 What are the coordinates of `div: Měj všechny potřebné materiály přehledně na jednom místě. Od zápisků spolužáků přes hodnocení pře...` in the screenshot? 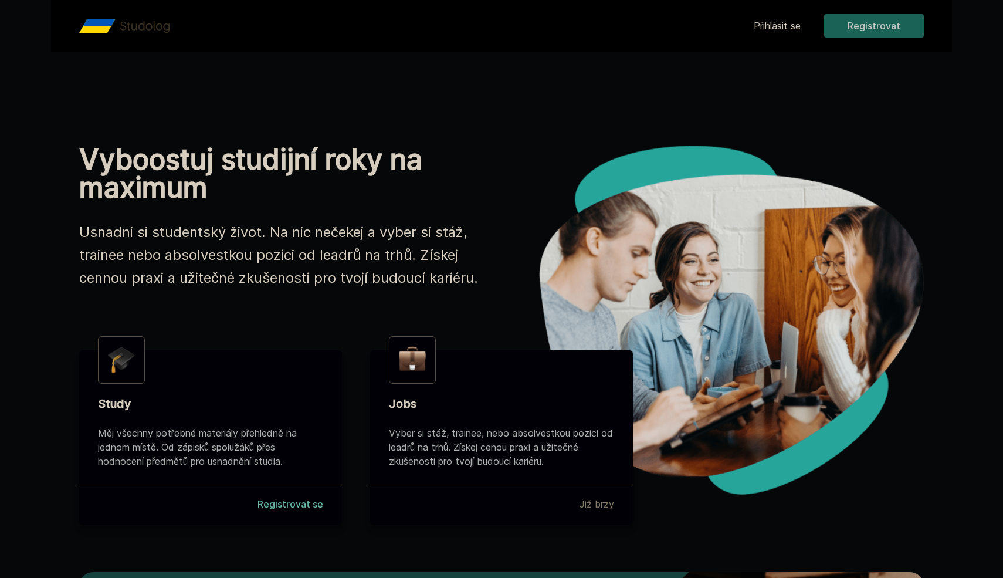 It's located at (211, 447).